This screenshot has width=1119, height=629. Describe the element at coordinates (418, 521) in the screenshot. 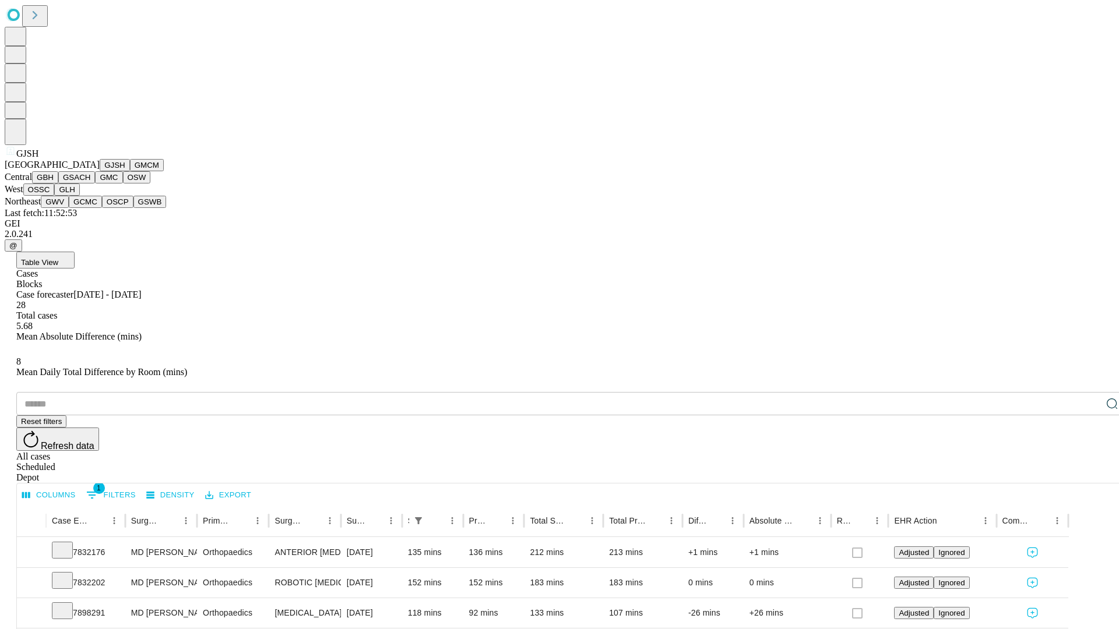

I see `button: Show filters` at that location.